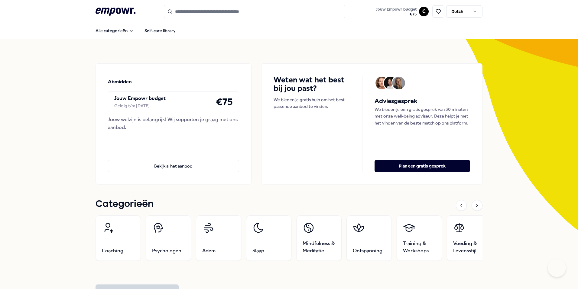 The height and width of the screenshot is (289, 578). Describe the element at coordinates (269, 238) in the screenshot. I see `a: Slaap` at that location.